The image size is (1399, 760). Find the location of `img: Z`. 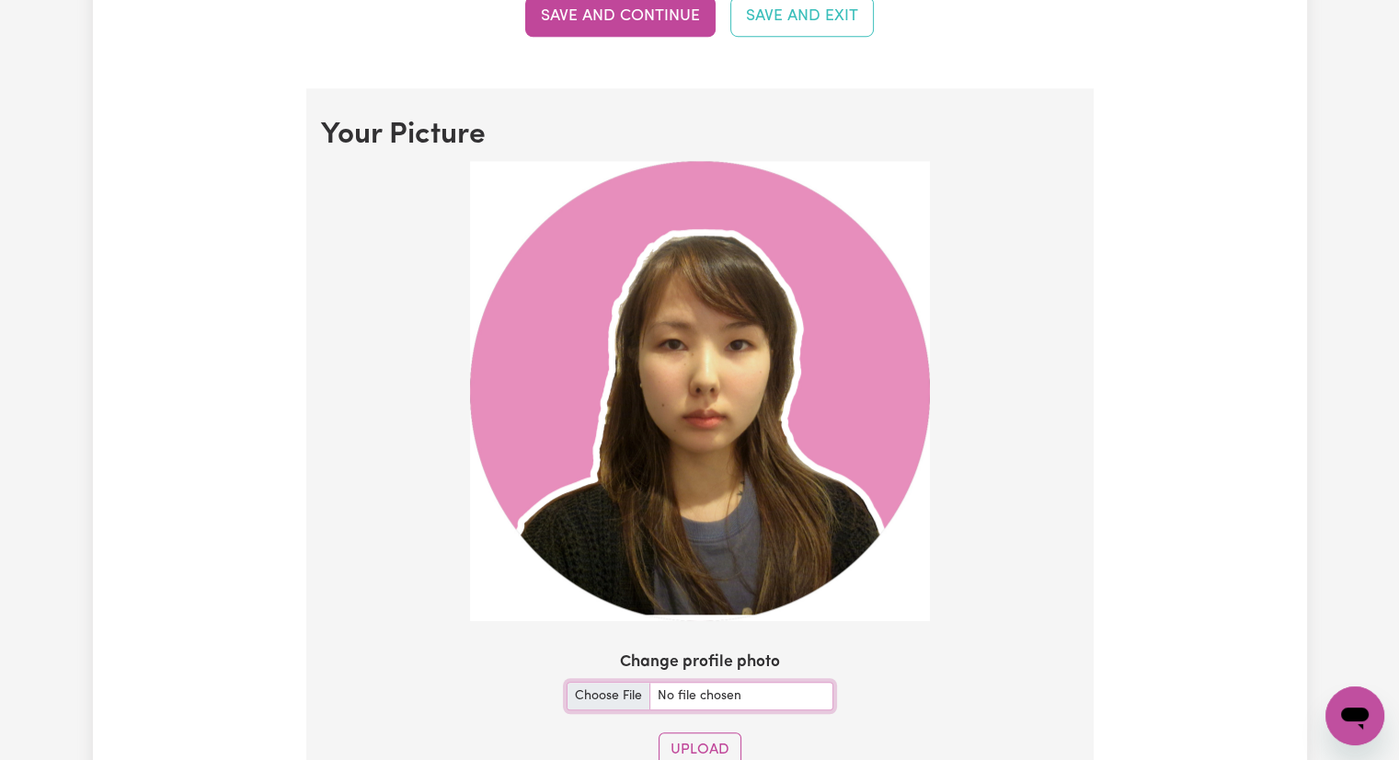

img: Z is located at coordinates (700, 391).